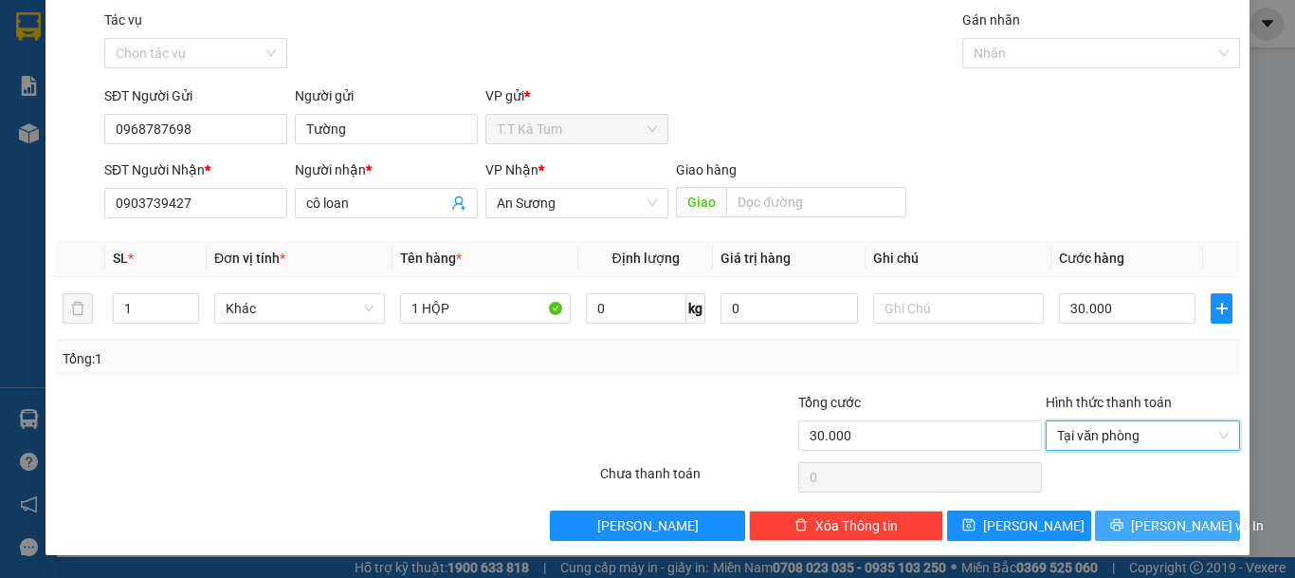 This screenshot has width=1295, height=578. What do you see at coordinates (78, 308) in the screenshot?
I see `button: delete` at bounding box center [78, 308].